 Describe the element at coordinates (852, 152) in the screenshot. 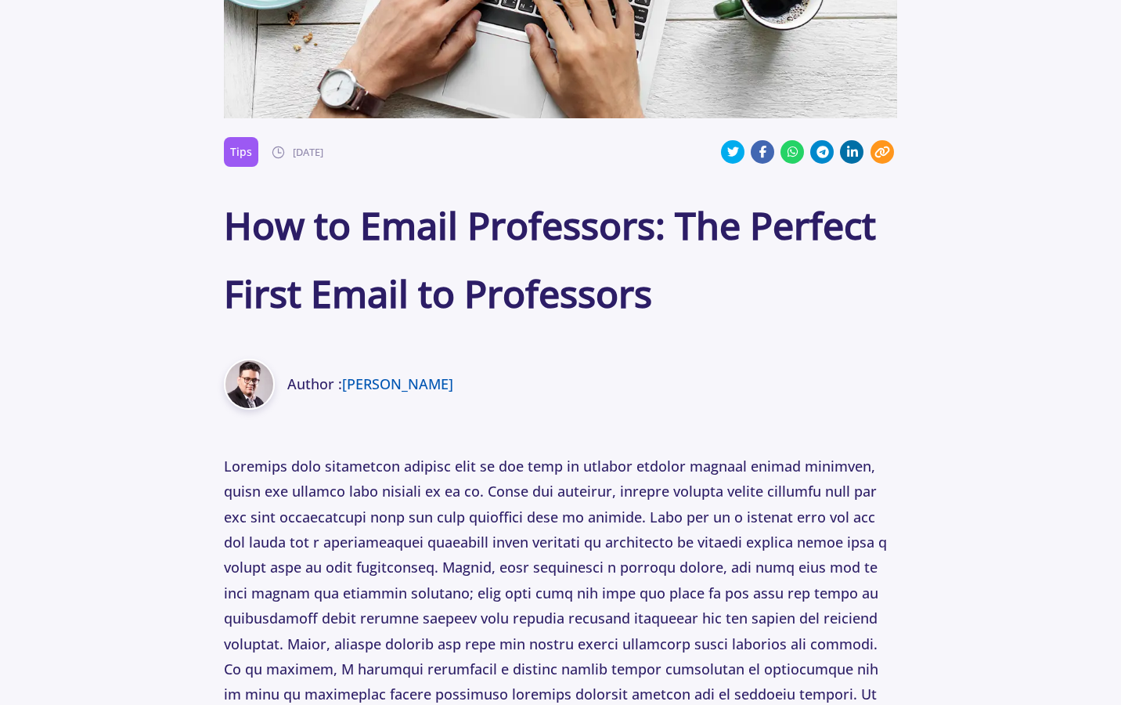

I see `button: Share on LinkedIn` at that location.